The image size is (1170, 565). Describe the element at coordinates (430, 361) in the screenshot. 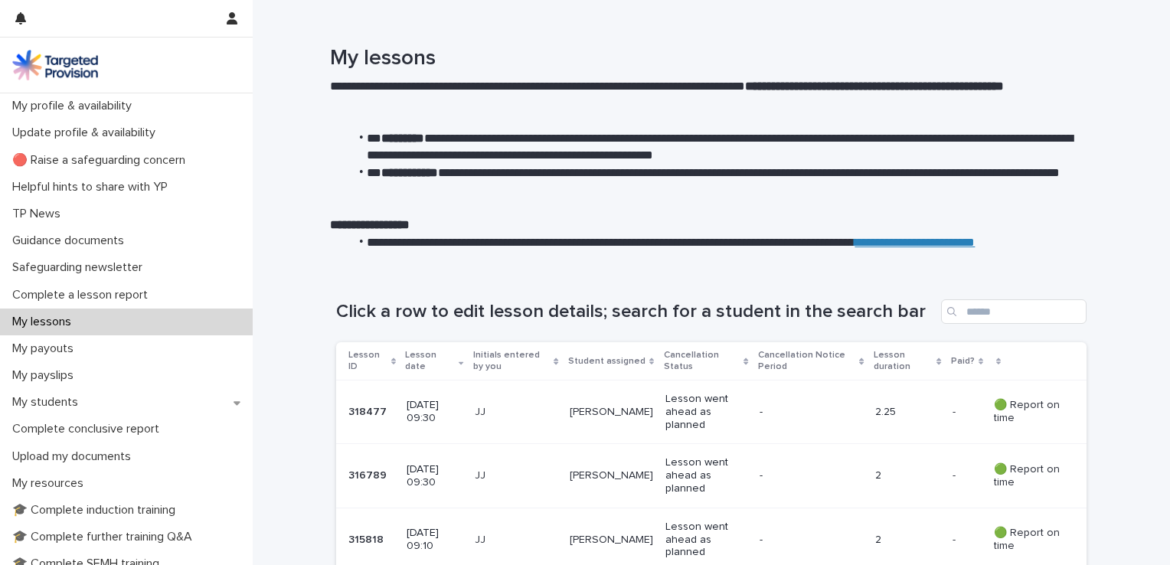

I see `p: Lesson date` at that location.